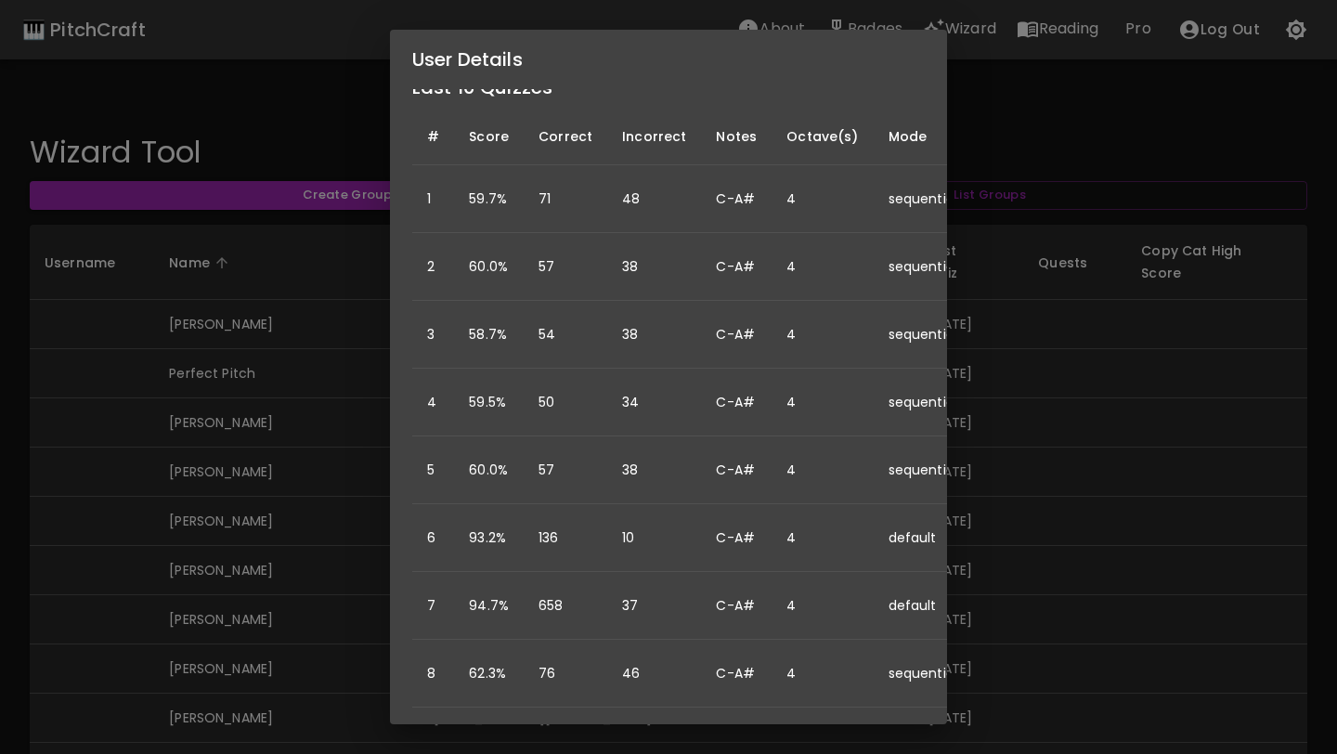 Image resolution: width=1337 pixels, height=754 pixels. Describe the element at coordinates (821, 136) in the screenshot. I see `th: Octave(s)` at that location.